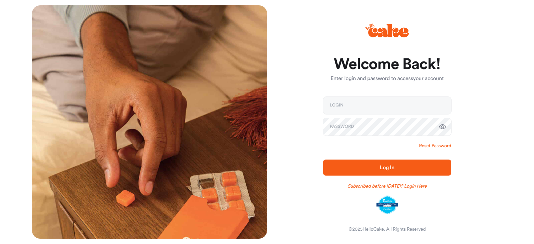 This screenshot has height=244, width=534. I want to click on h1: Welcome Back!, so click(387, 64).